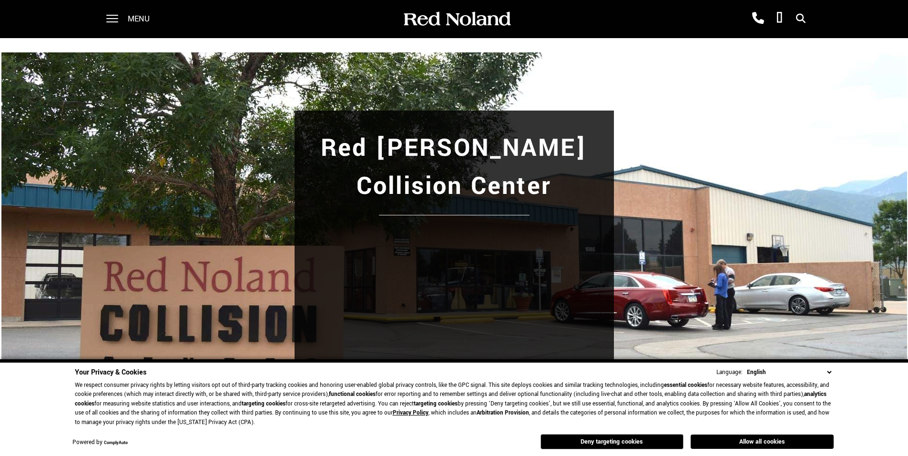  Describe the element at coordinates (685, 385) in the screenshot. I see `strong: essential cookies` at that location.